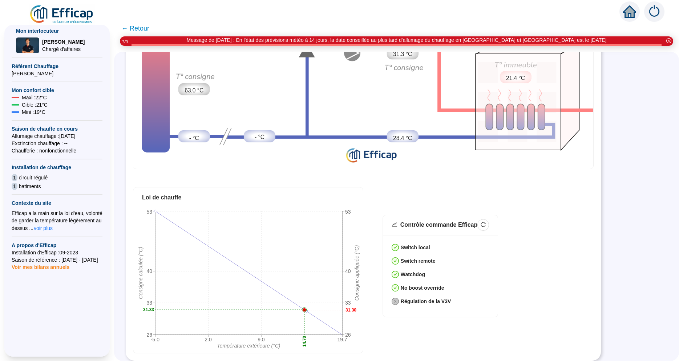 This screenshot has height=361, width=679. Describe the element at coordinates (208, 339) in the screenshot. I see `tspan: 2.0` at that location.